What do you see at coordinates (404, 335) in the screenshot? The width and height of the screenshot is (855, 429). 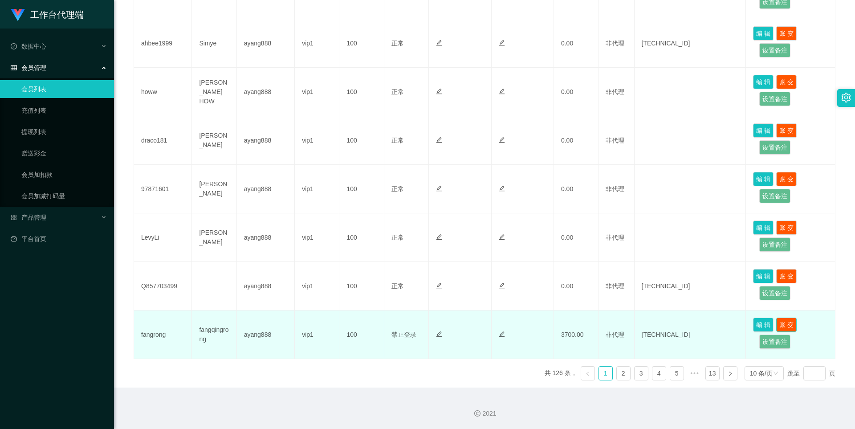 I see `span: 禁止登录` at bounding box center [404, 335].